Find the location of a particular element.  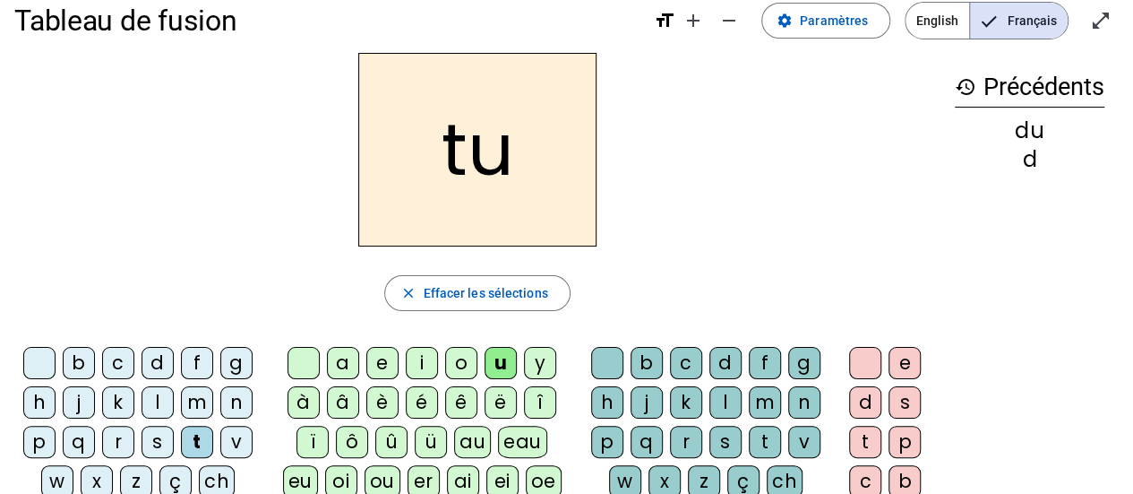

div: a is located at coordinates (343, 363).